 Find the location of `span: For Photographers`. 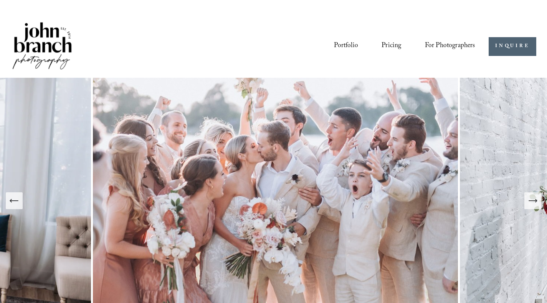

span: For Photographers is located at coordinates (450, 46).